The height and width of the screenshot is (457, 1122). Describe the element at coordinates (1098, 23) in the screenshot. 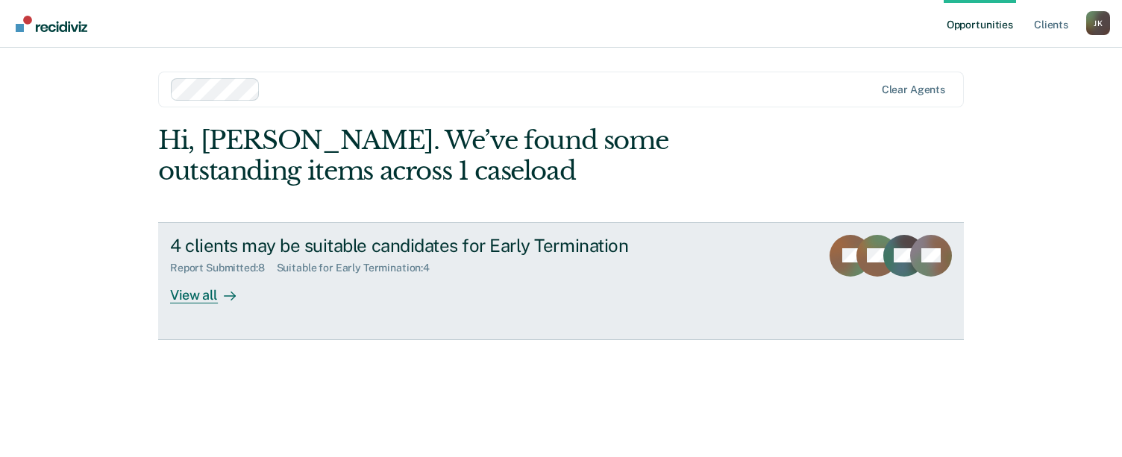

I see `div: J K` at that location.